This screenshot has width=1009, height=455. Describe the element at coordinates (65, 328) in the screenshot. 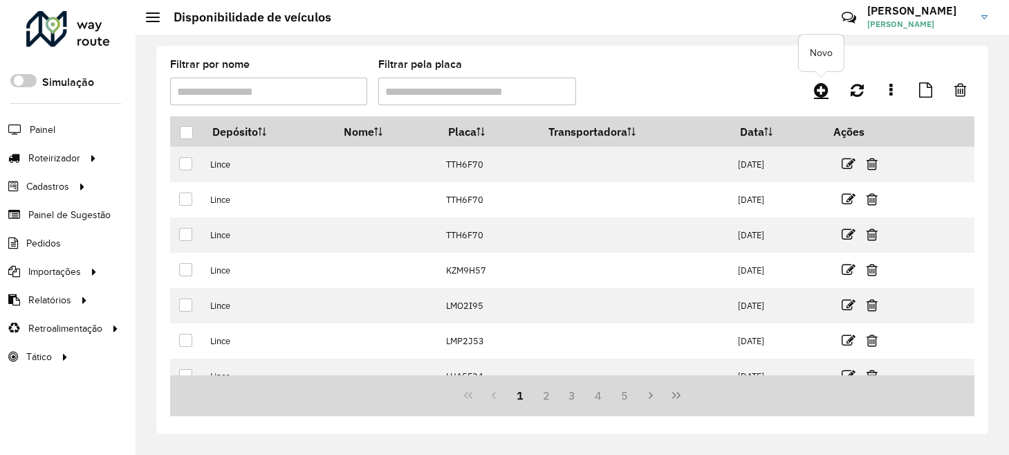

I see `span: Retroalimentação` at that location.